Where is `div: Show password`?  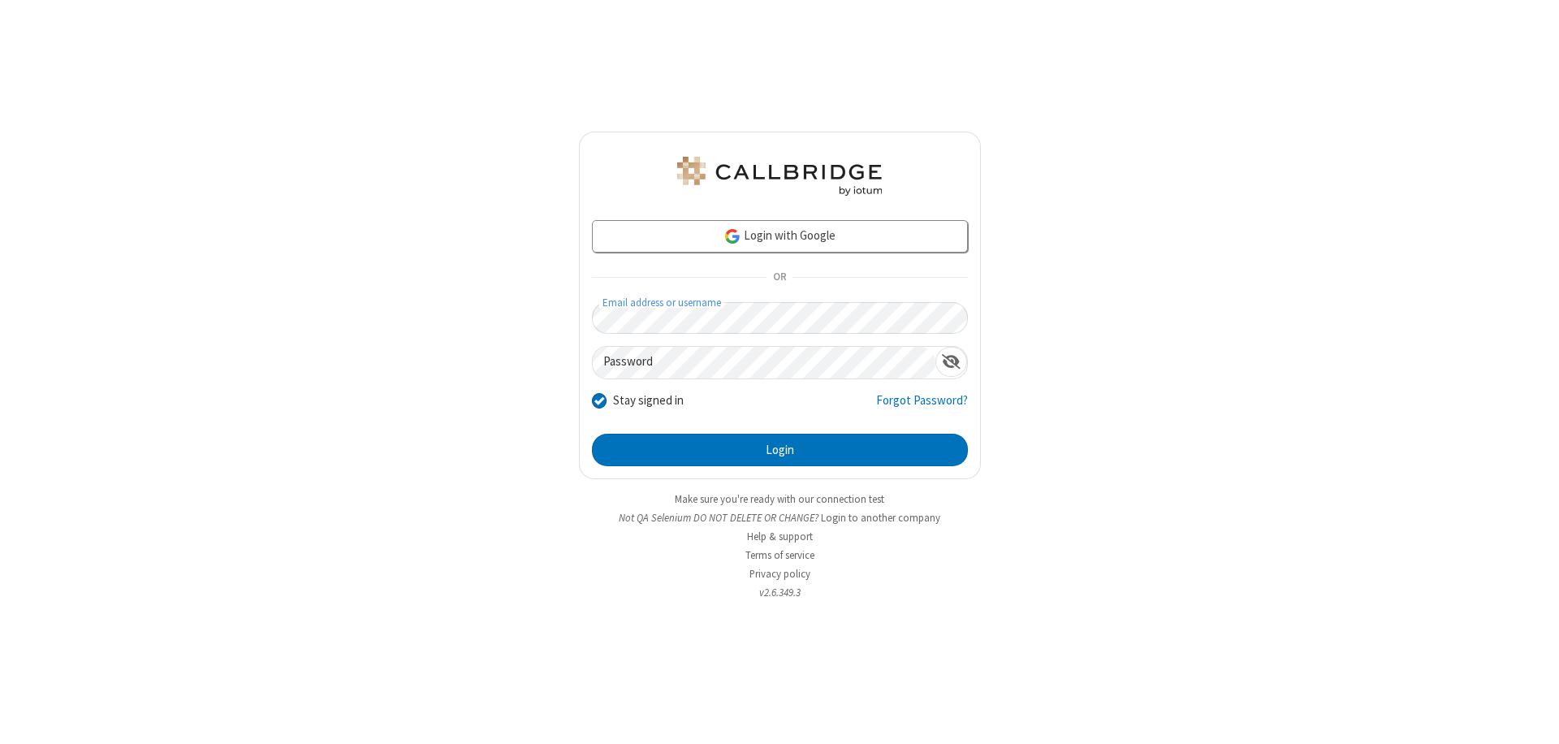 div: Show password is located at coordinates (951, 361).